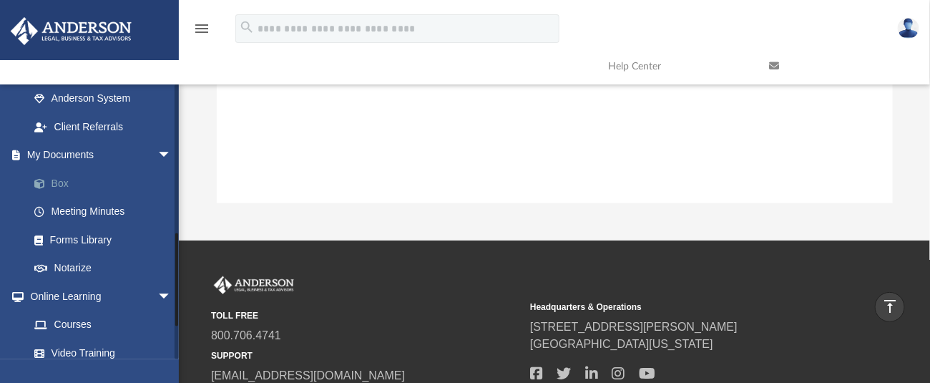 The image size is (930, 383). What do you see at coordinates (684, 307) in the screenshot?
I see `small: Headquarters & Operations` at bounding box center [684, 307].